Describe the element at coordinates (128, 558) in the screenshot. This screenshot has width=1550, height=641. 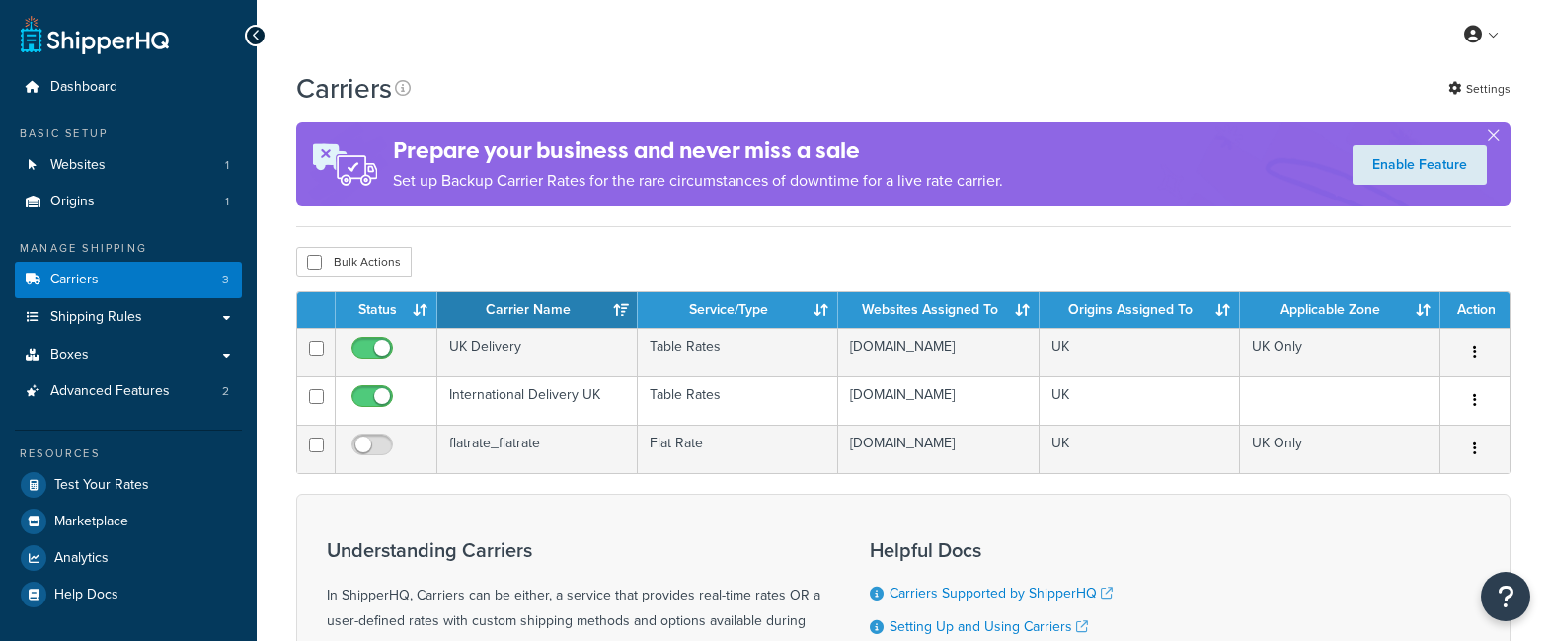
I see `li: Analytics` at that location.